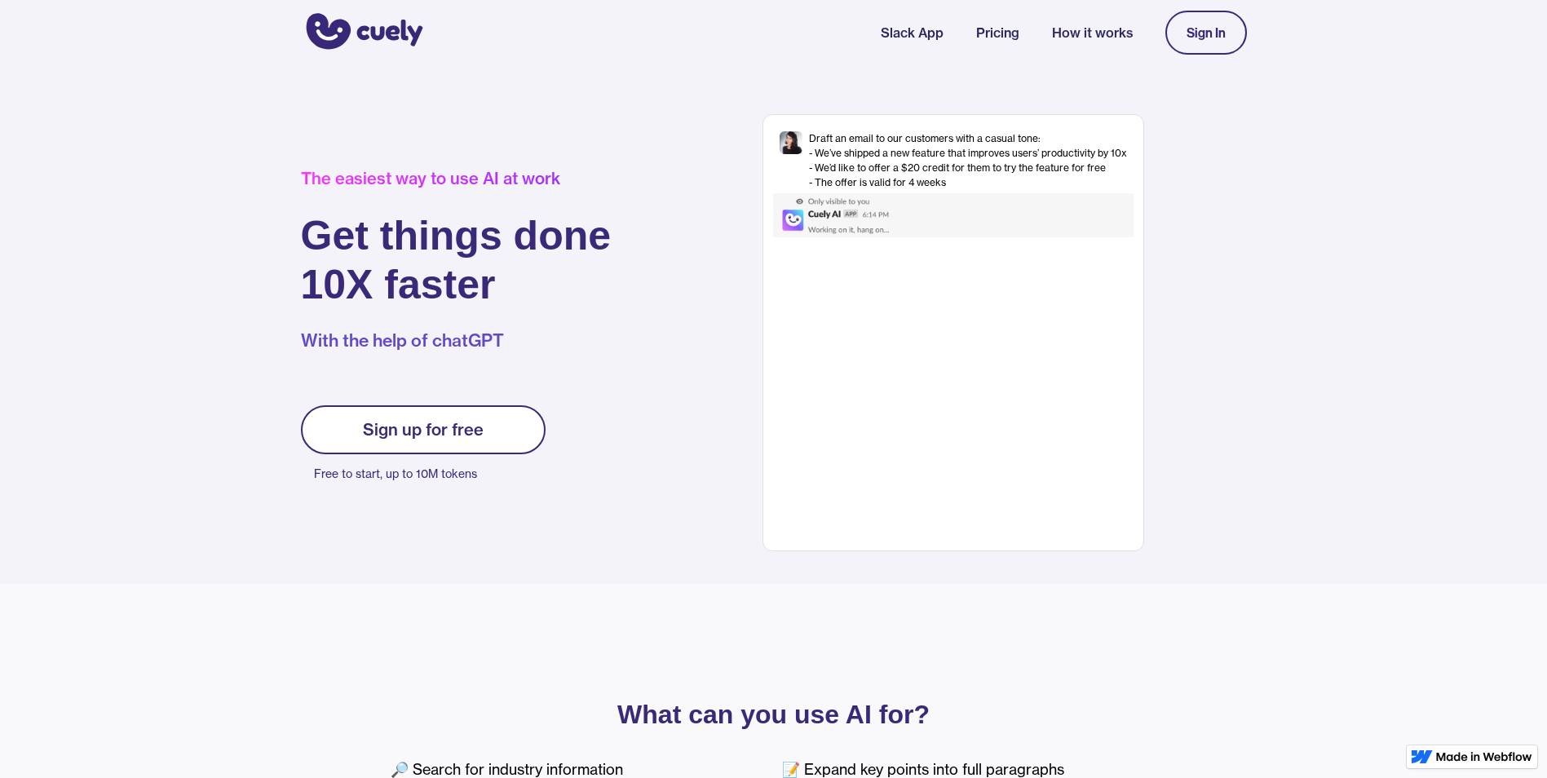 The width and height of the screenshot is (1547, 778). Describe the element at coordinates (362, 33) in the screenshot. I see `a: home` at that location.